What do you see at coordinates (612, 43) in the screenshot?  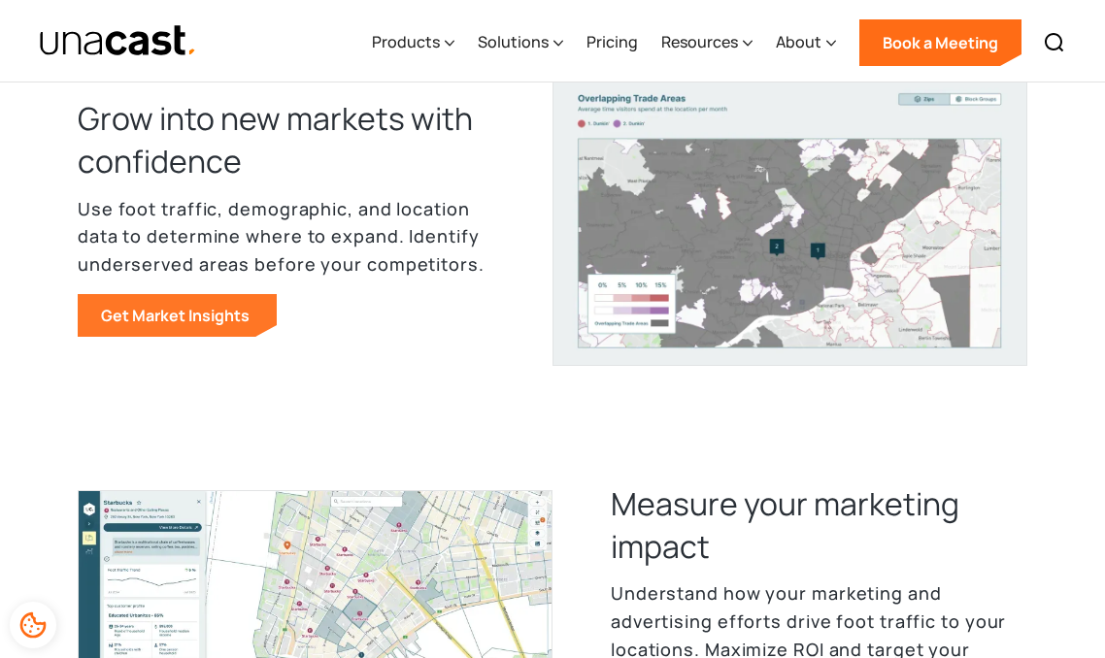 I see `a: Pricing` at bounding box center [612, 43].